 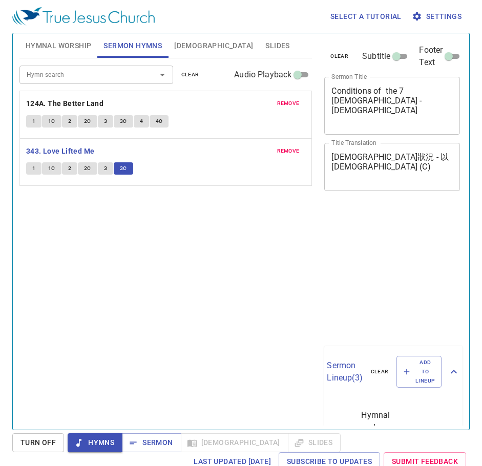 I want to click on span: 4C, so click(x=159, y=121).